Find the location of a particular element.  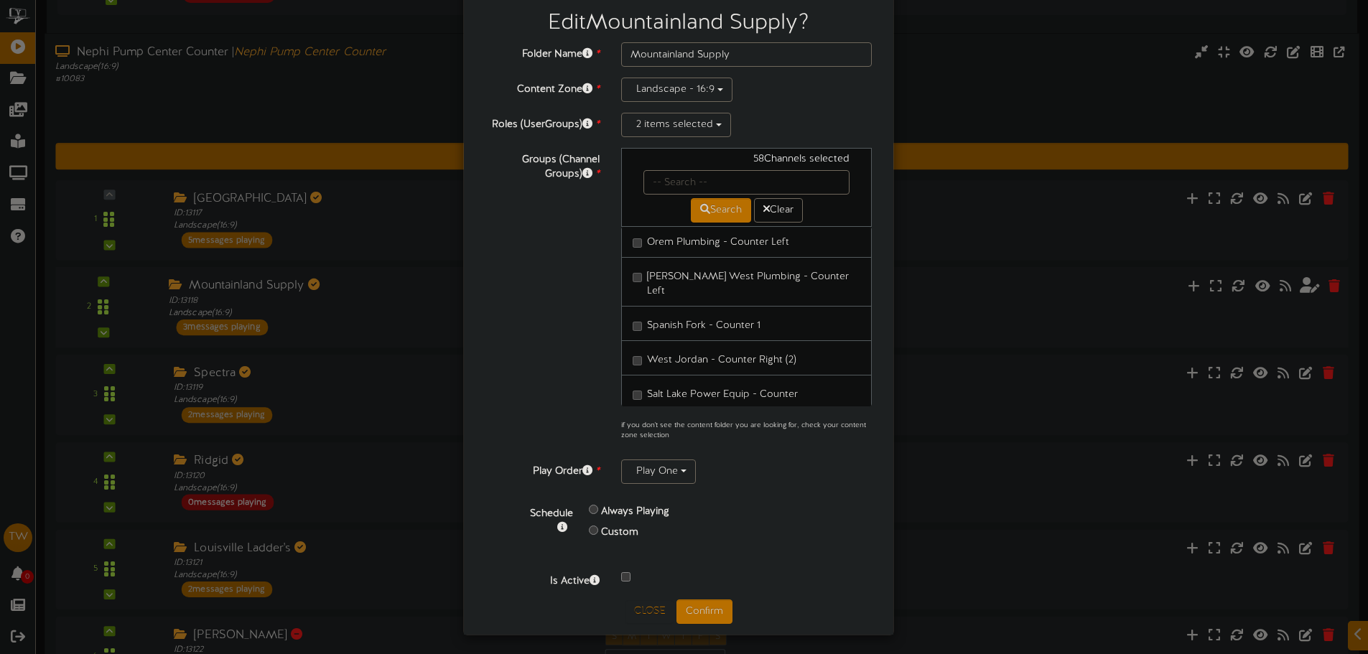

button: 2 items selected is located at coordinates (676, 125).